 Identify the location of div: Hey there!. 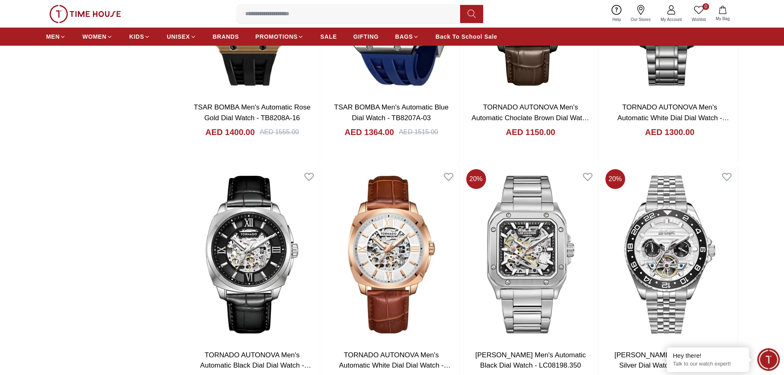
(708, 355).